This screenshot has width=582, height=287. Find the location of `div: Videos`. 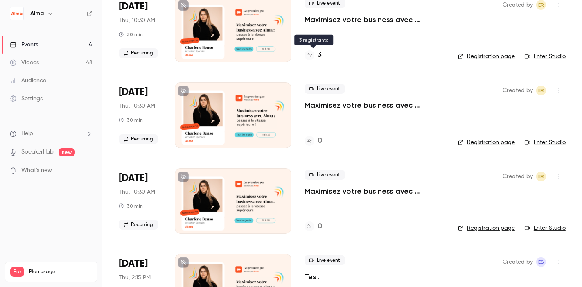

div: Videos is located at coordinates (24, 63).